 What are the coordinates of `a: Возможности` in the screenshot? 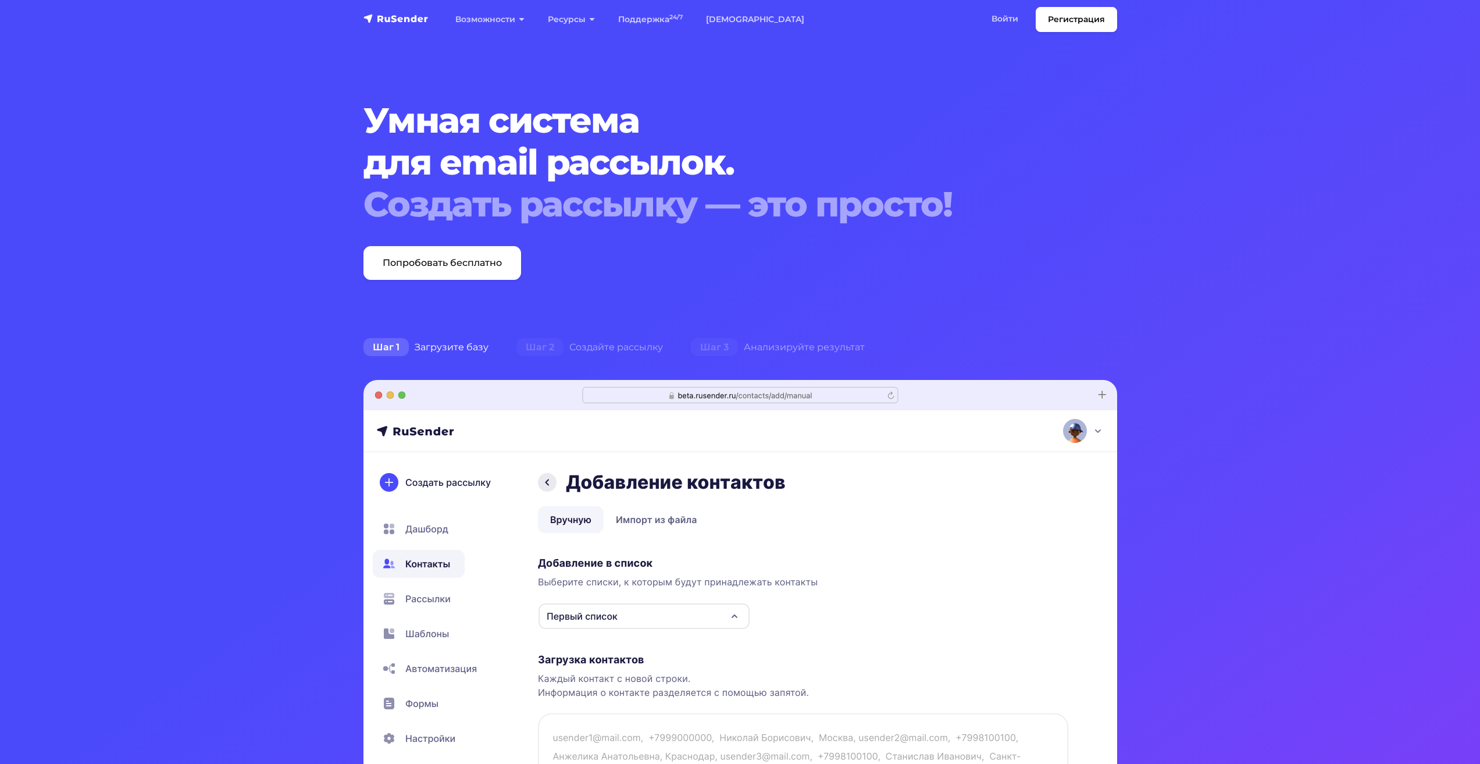 It's located at (490, 19).